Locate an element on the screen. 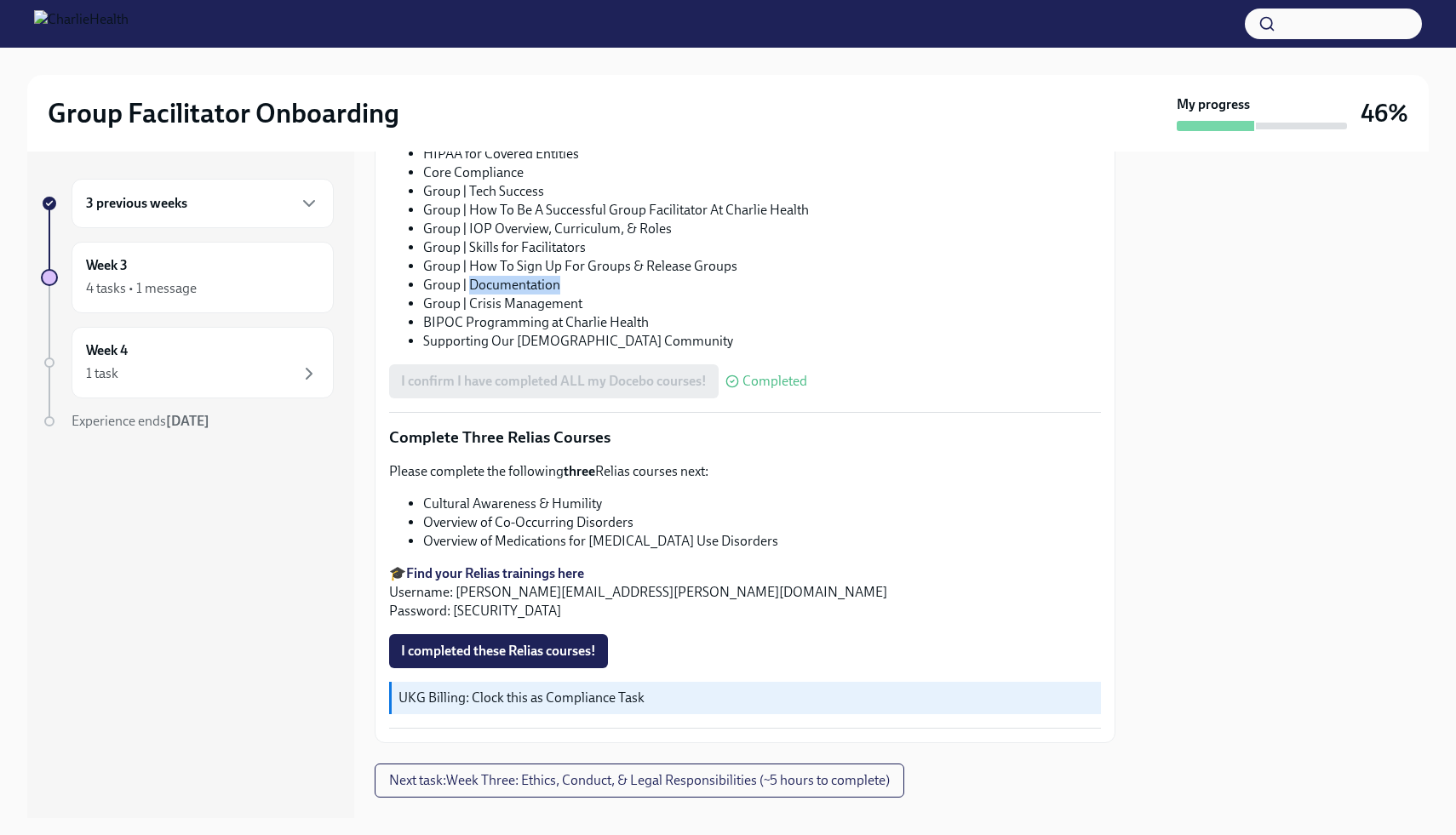 The image size is (1456, 835). li: Group | Tech Success is located at coordinates (762, 192).